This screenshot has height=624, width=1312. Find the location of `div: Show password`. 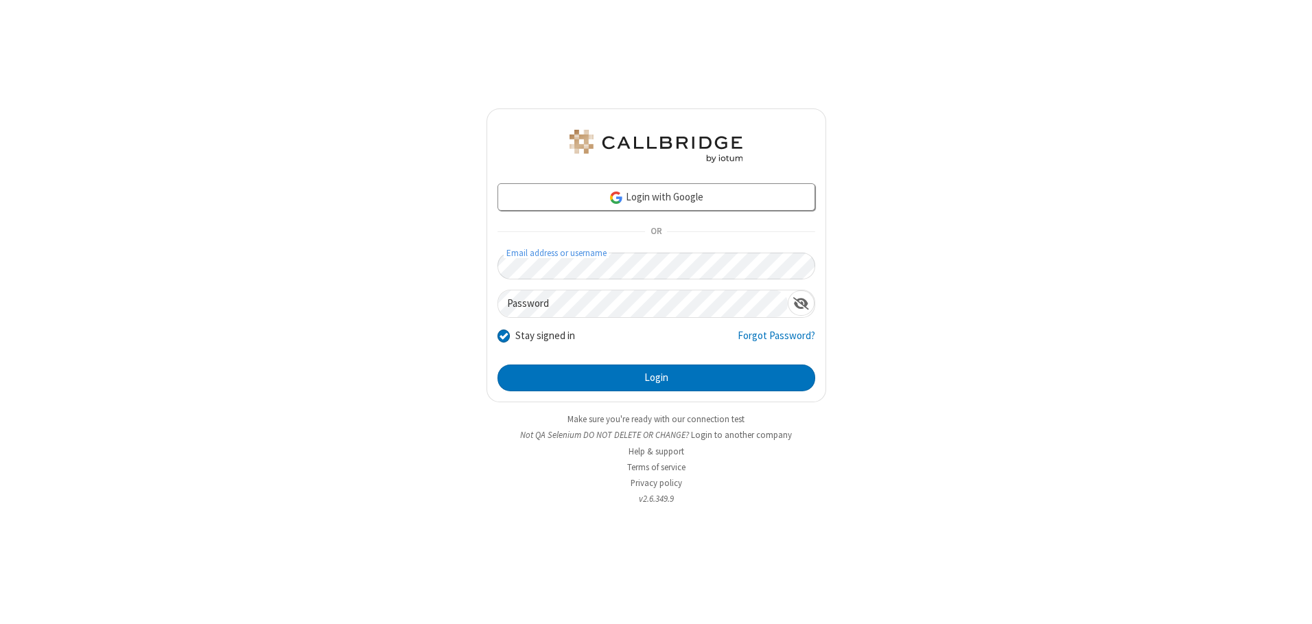

div: Show password is located at coordinates (801, 303).